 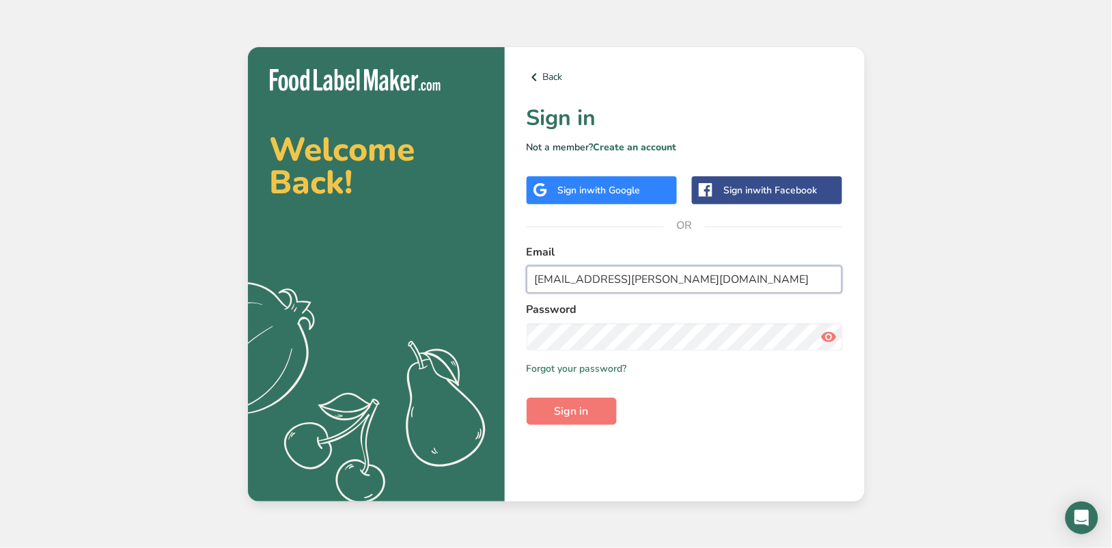 I want to click on button: Sign in, so click(x=572, y=411).